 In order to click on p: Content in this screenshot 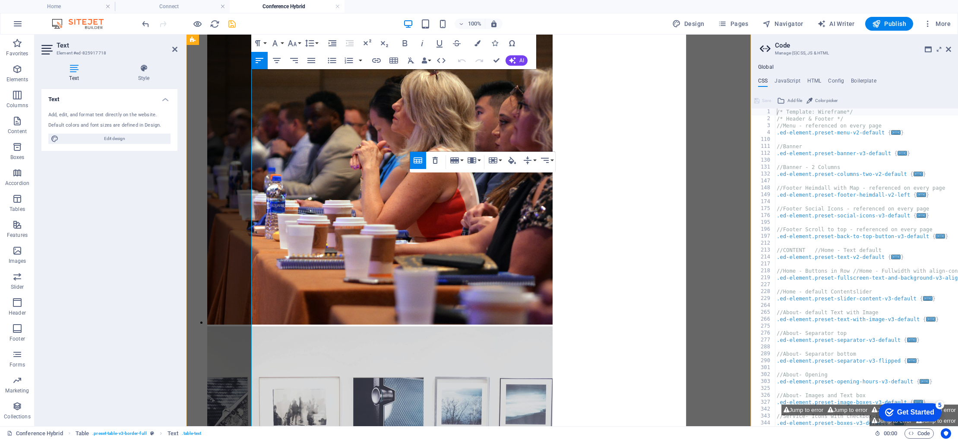, I will do `click(17, 131)`.